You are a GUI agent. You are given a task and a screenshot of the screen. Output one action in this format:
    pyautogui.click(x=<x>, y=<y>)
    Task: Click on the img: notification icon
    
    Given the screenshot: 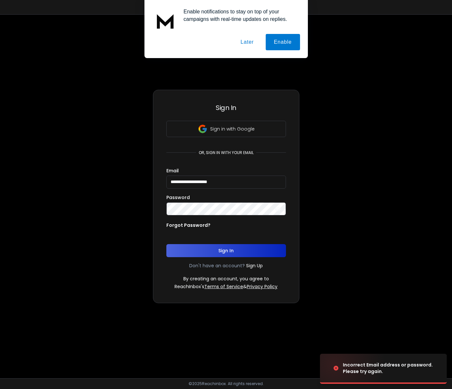 What is the action you would take?
    pyautogui.click(x=165, y=21)
    